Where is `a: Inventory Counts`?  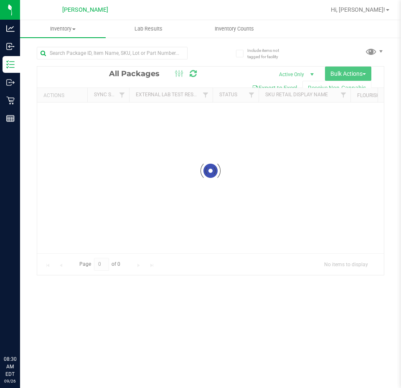
a: Inventory Counts is located at coordinates (234, 29).